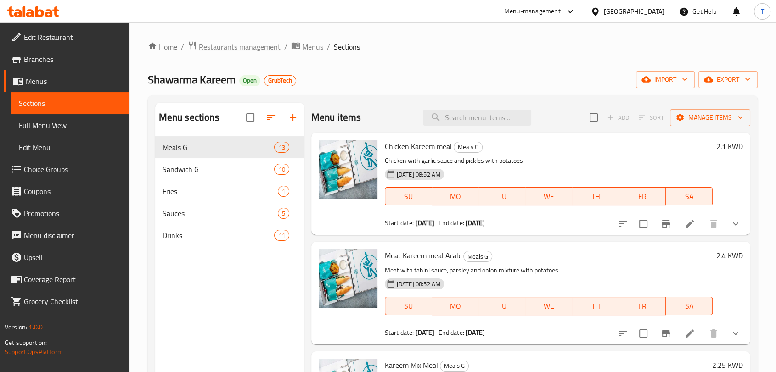  What do you see at coordinates (67, 37) in the screenshot?
I see `a: Edit Restaurant` at bounding box center [67, 37].